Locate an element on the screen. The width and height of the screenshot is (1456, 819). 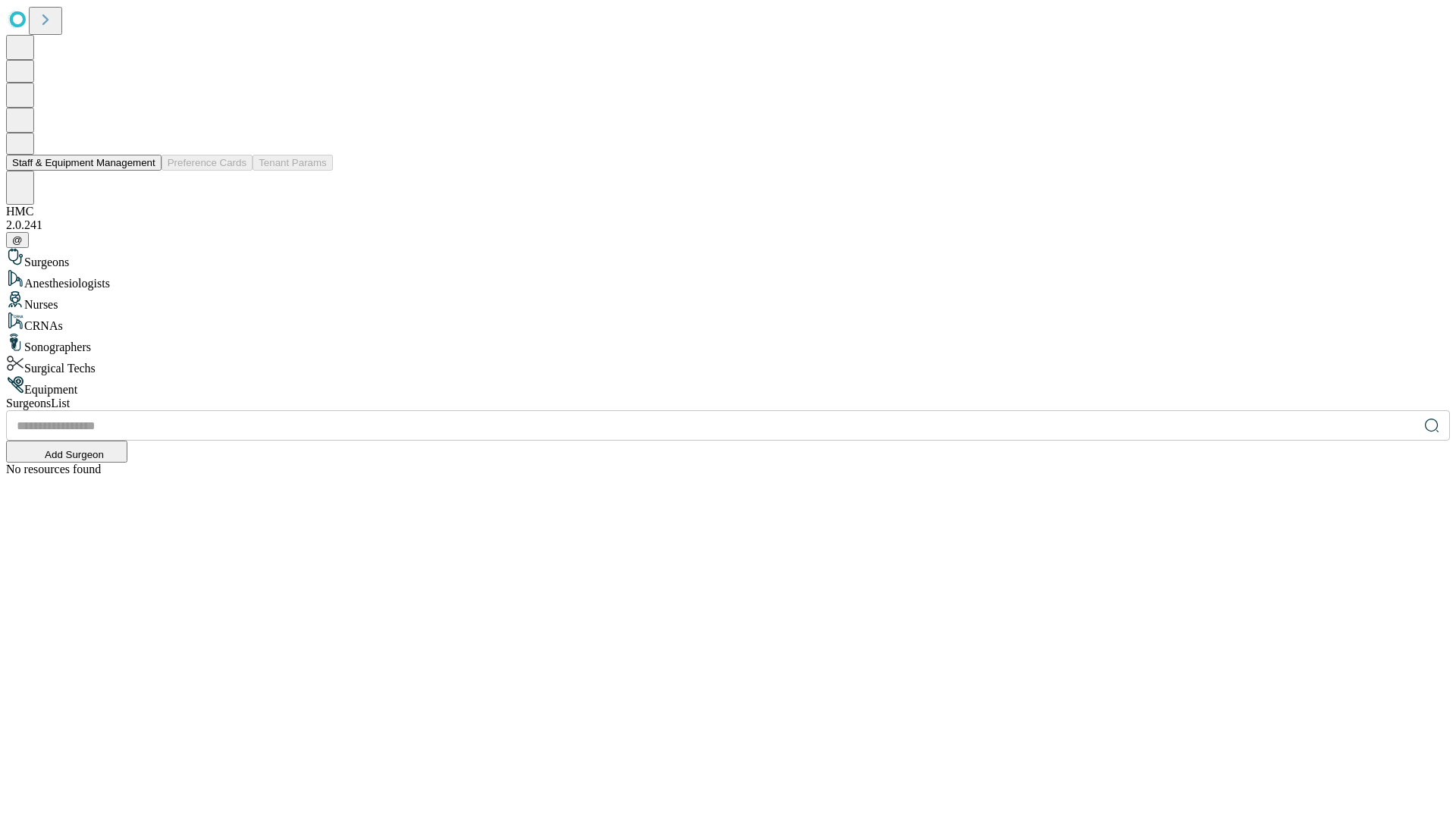
button: Preference Cards is located at coordinates (207, 163).